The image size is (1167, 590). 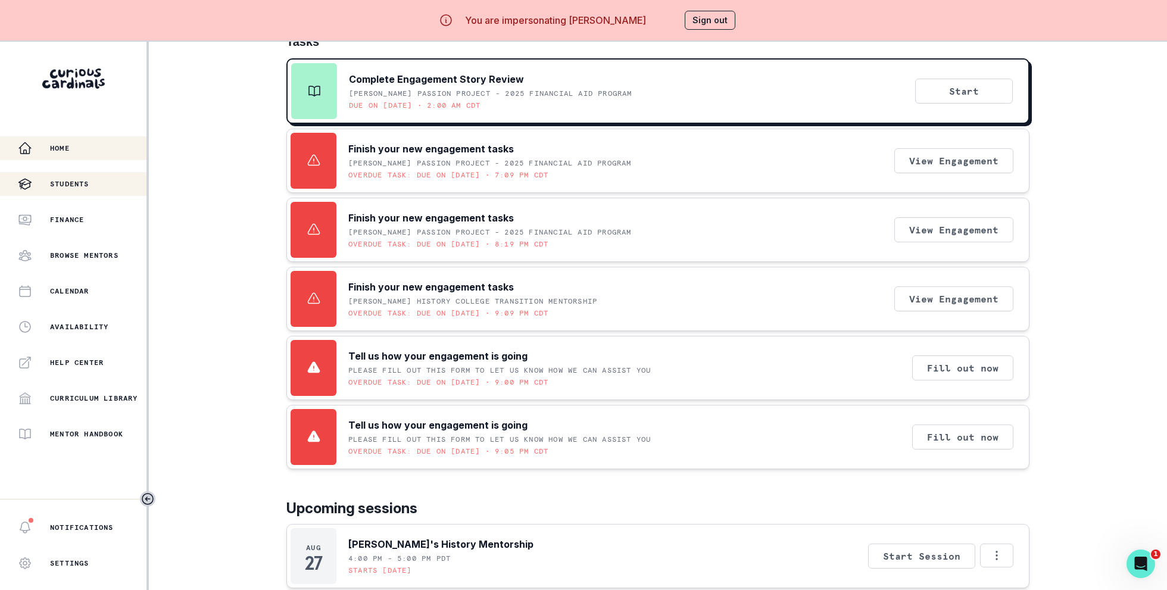 I want to click on p: Availability, so click(x=79, y=327).